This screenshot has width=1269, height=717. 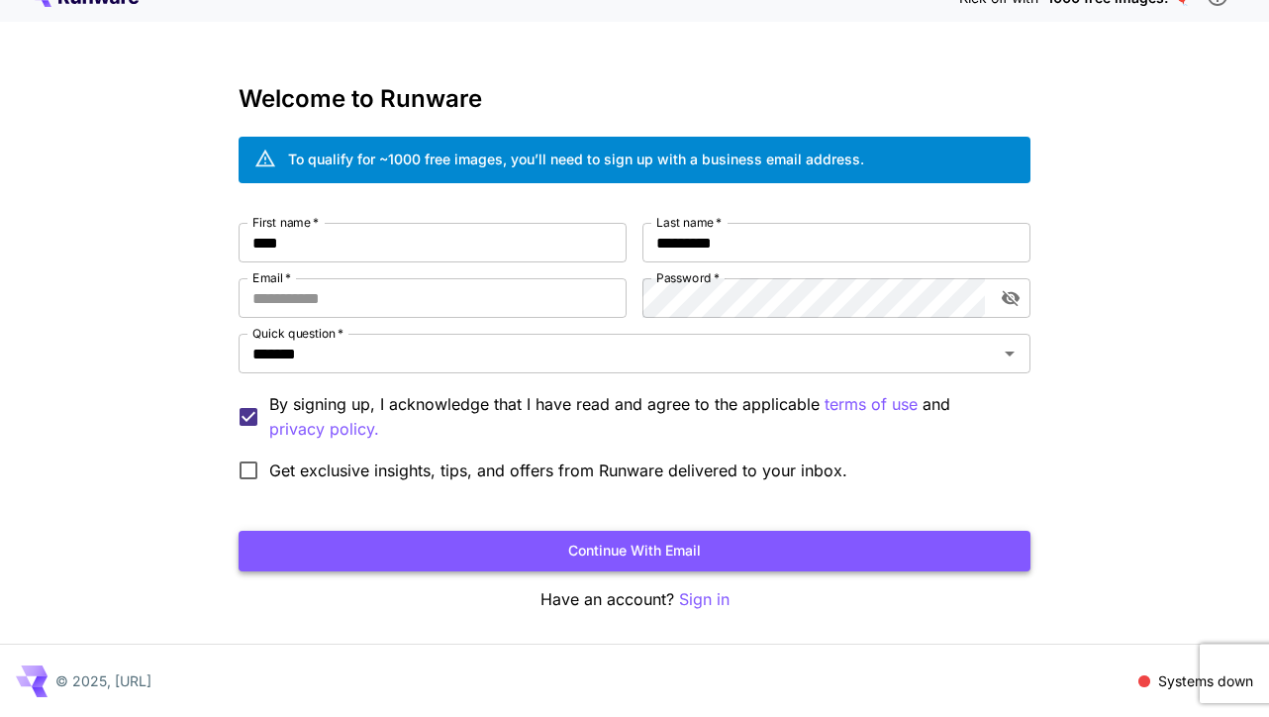 I want to click on button: By signing up, I acknowledge that I have read and agree to the applicable terms of use and, so click(x=324, y=429).